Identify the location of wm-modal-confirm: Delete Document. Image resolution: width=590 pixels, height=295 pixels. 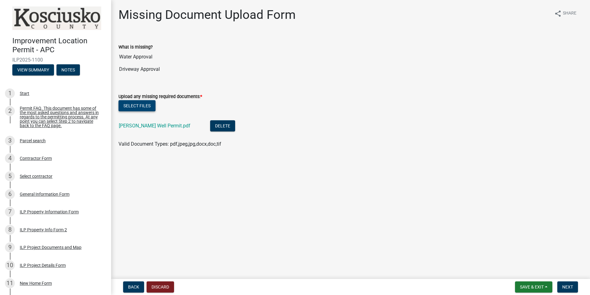
(223, 126).